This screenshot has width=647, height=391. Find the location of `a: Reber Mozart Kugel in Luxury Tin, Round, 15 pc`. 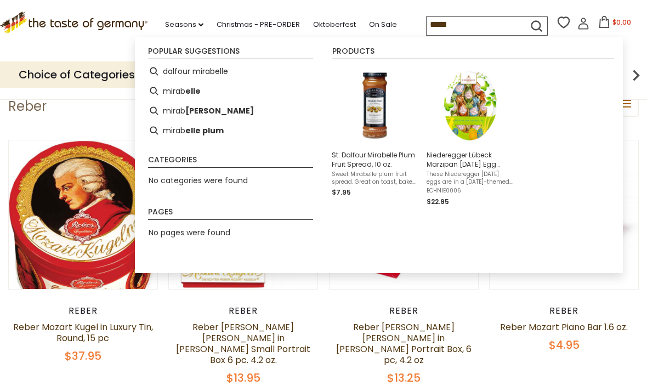

a: Reber Mozart Kugel in Luxury Tin, Round, 15 pc is located at coordinates (83, 332).